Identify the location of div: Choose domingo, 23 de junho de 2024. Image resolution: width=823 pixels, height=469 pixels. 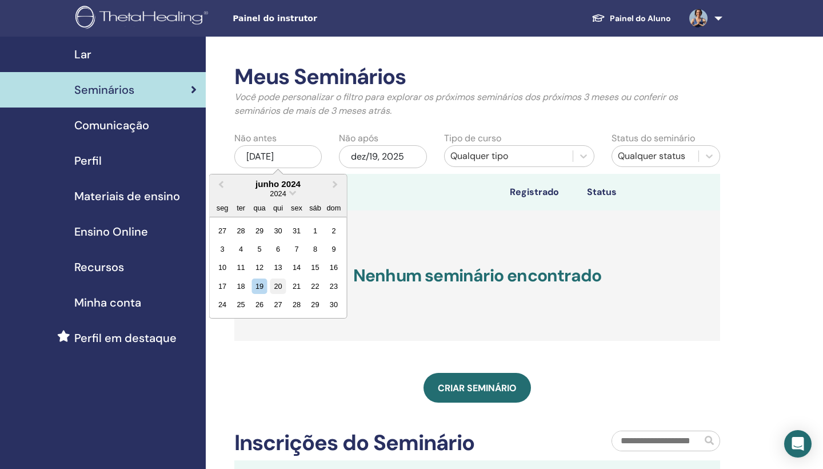
(333, 286).